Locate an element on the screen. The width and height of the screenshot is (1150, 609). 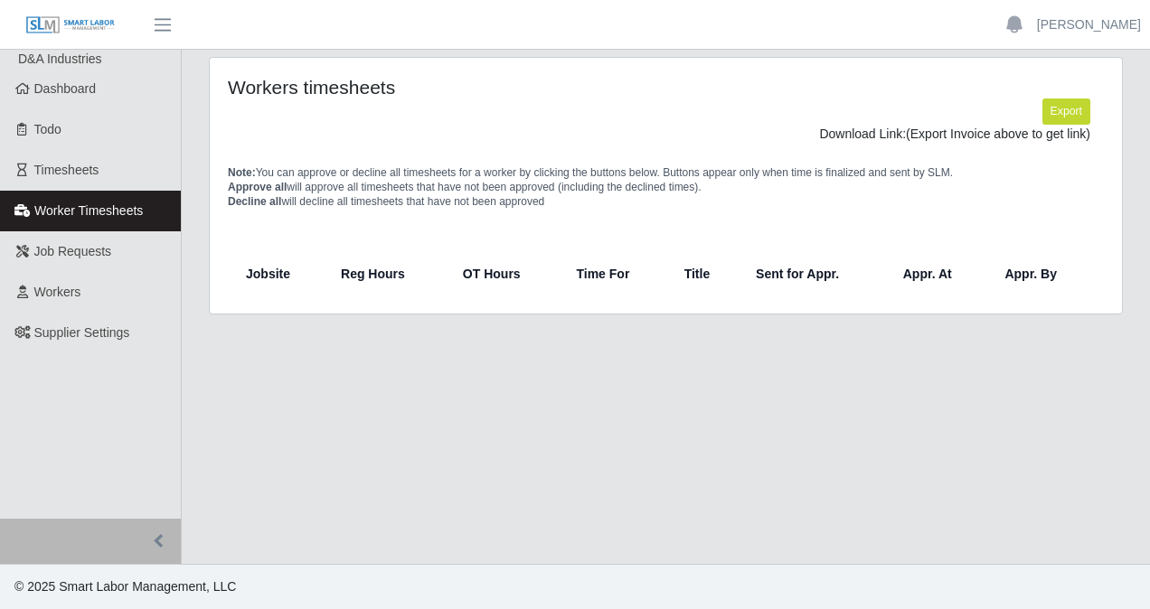
span: Approve all is located at coordinates (257, 187).